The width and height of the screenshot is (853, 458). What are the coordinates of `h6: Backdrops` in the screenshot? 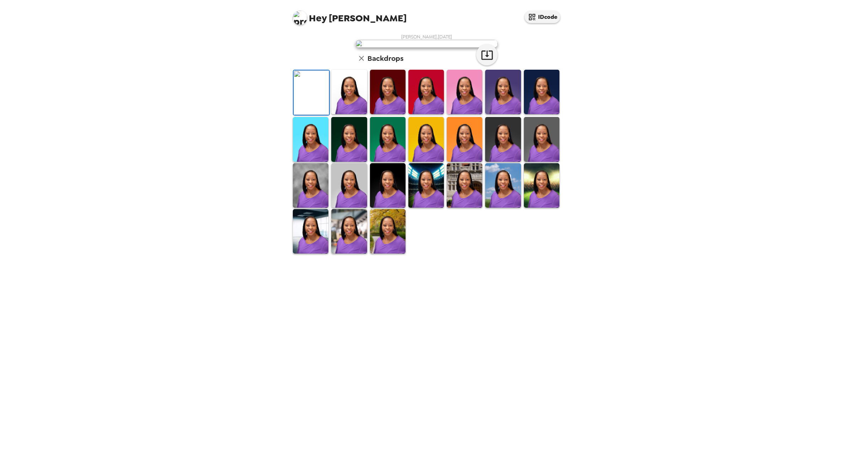 It's located at (385, 58).